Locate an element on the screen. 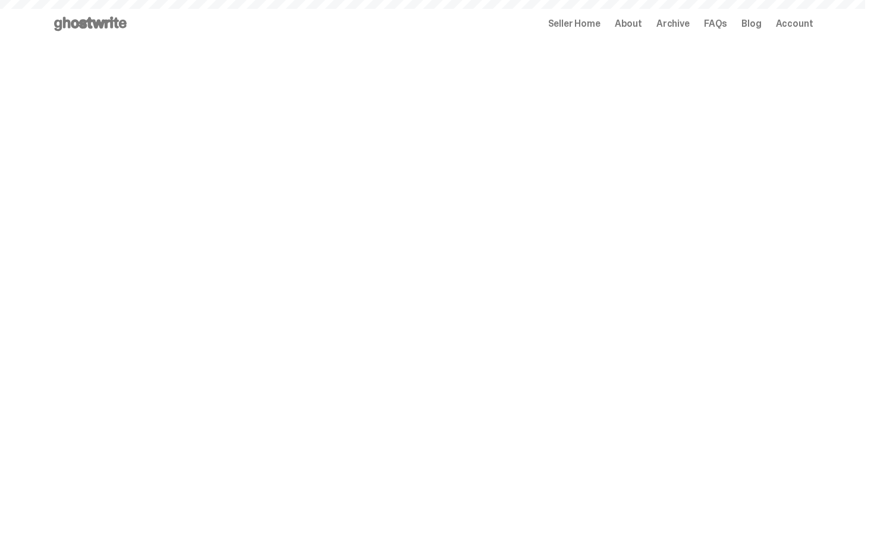  span: About is located at coordinates (629, 24).